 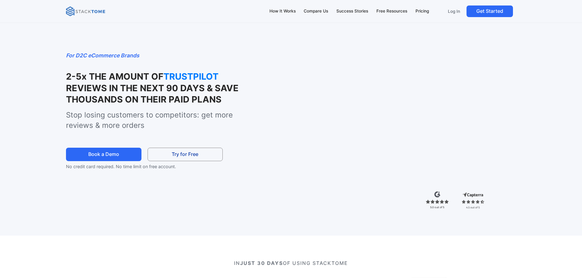 I want to click on strong: 2-5x THE AMOUNT OF, so click(x=115, y=76).